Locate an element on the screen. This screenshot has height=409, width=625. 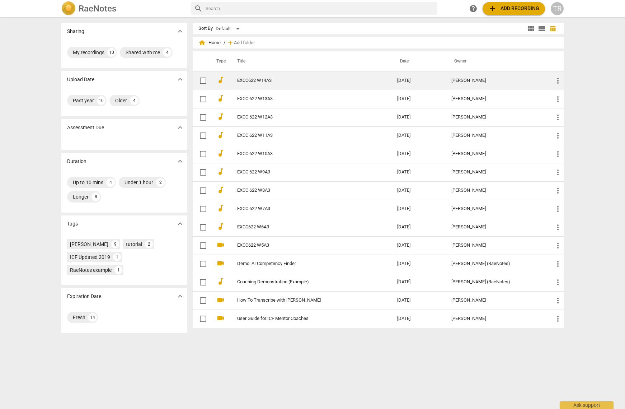
div: Ask support is located at coordinates (587, 405).